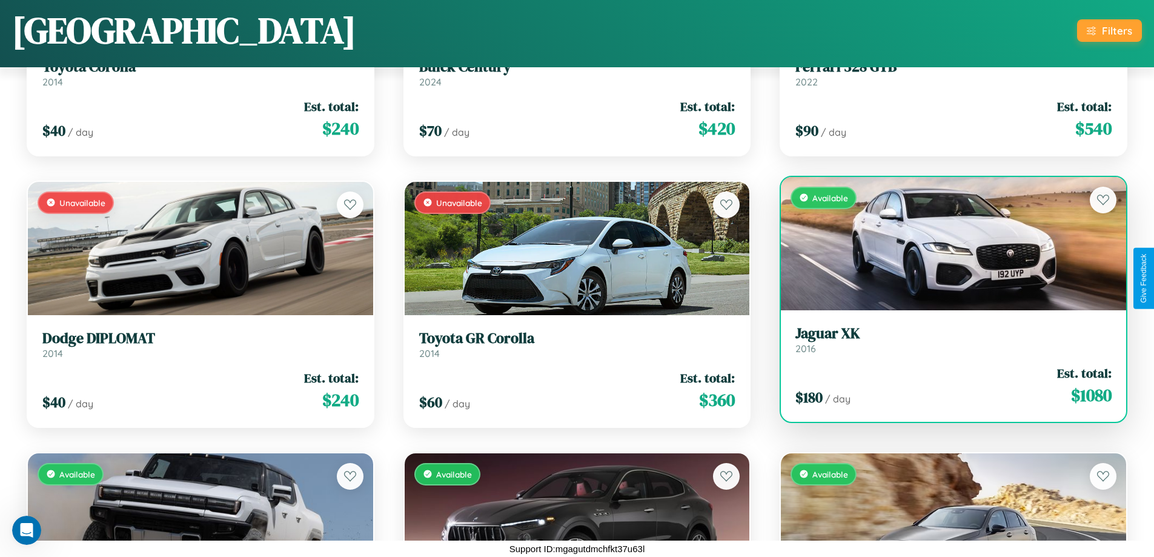 The height and width of the screenshot is (557, 1154). Describe the element at coordinates (201, 73) in the screenshot. I see `a: Toyota Corona2014` at that location.